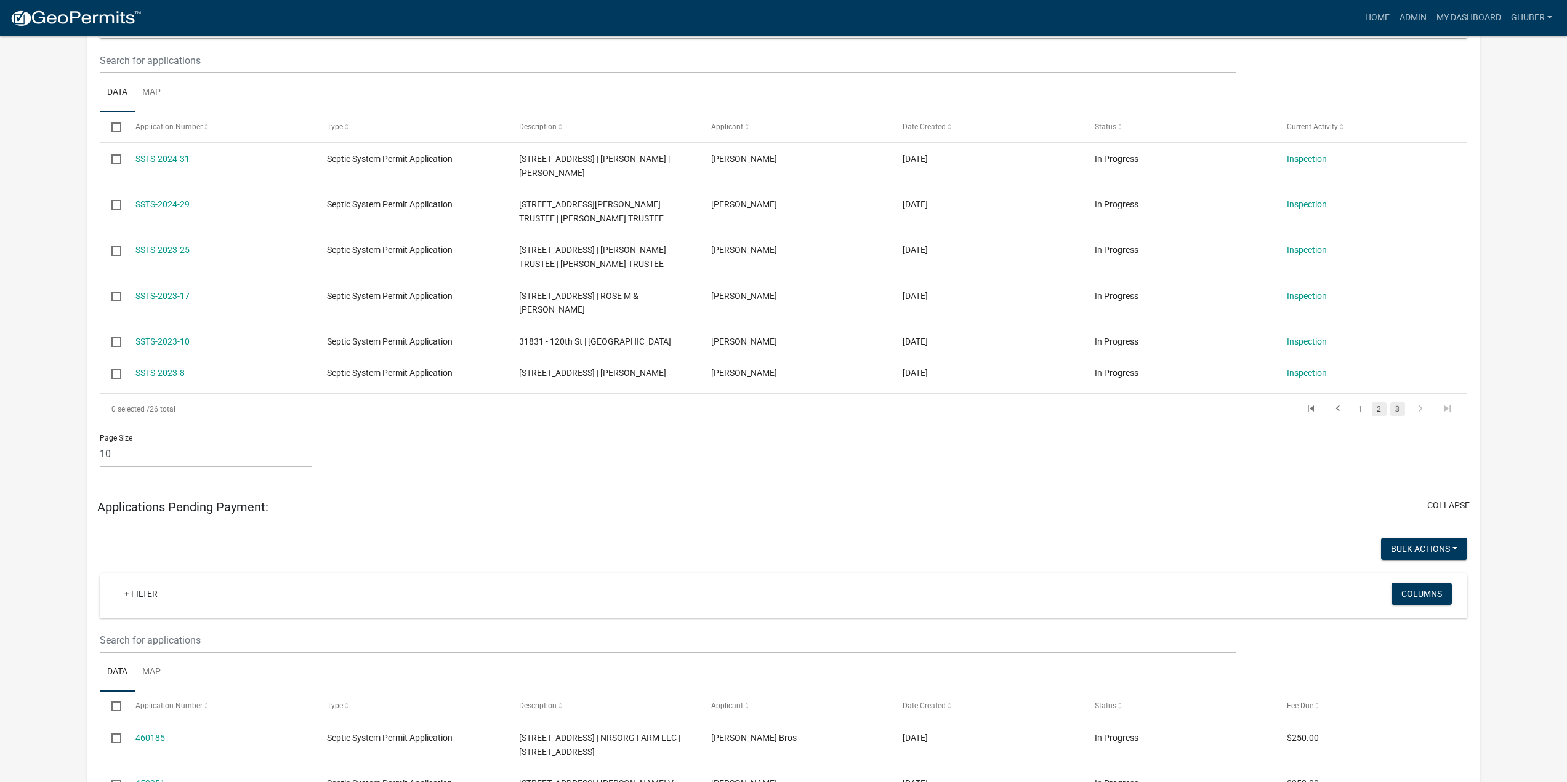 The width and height of the screenshot is (1567, 782). I want to click on span: 12687 430TH AVE | JACOB JOHNSON | EMILY JOHNSON, so click(594, 166).